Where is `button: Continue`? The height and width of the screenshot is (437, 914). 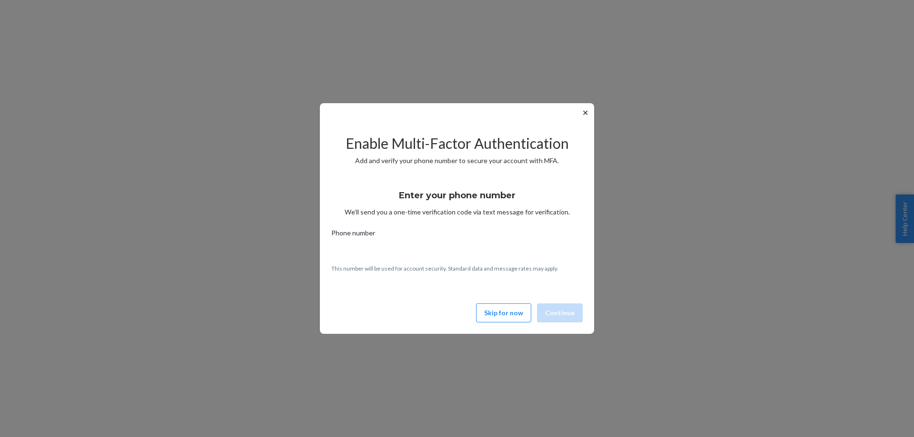
button: Continue is located at coordinates (560, 313).